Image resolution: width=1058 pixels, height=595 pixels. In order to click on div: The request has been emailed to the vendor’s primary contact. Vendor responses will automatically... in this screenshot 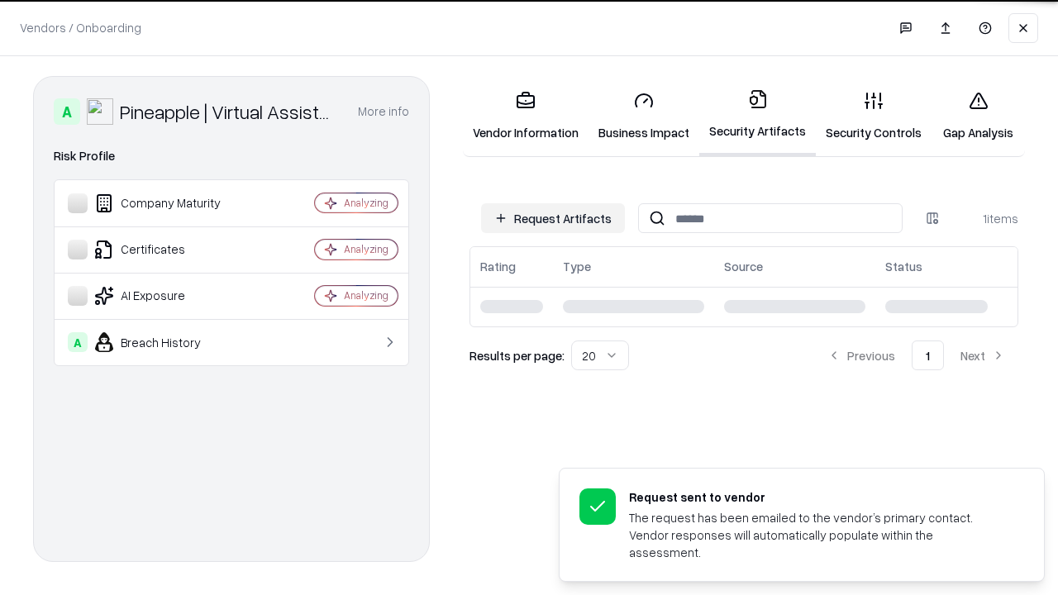, I will do `click(816, 535)`.